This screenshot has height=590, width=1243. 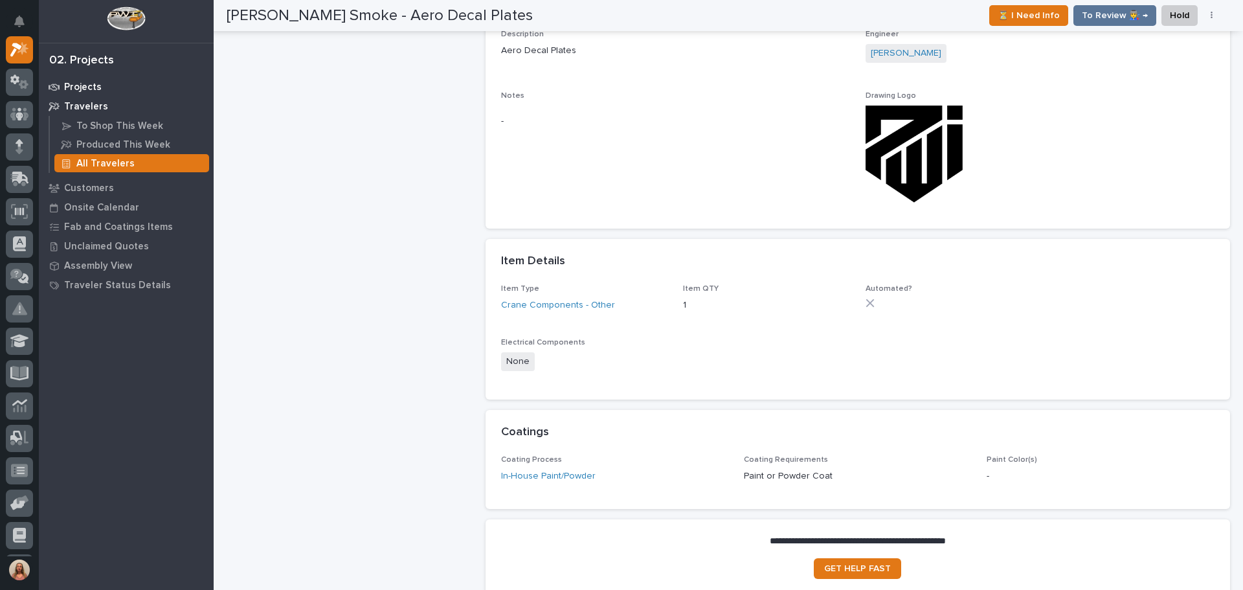 What do you see at coordinates (120, 126) in the screenshot?
I see `p: To Shop This Week` at bounding box center [120, 126].